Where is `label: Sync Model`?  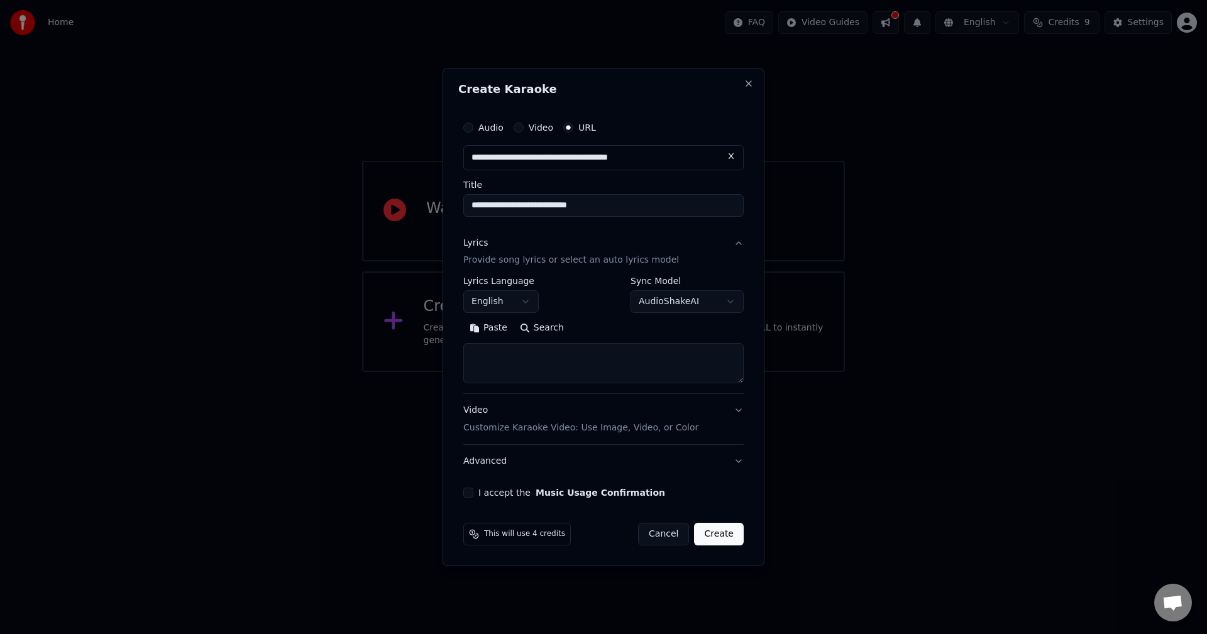
label: Sync Model is located at coordinates (687, 282).